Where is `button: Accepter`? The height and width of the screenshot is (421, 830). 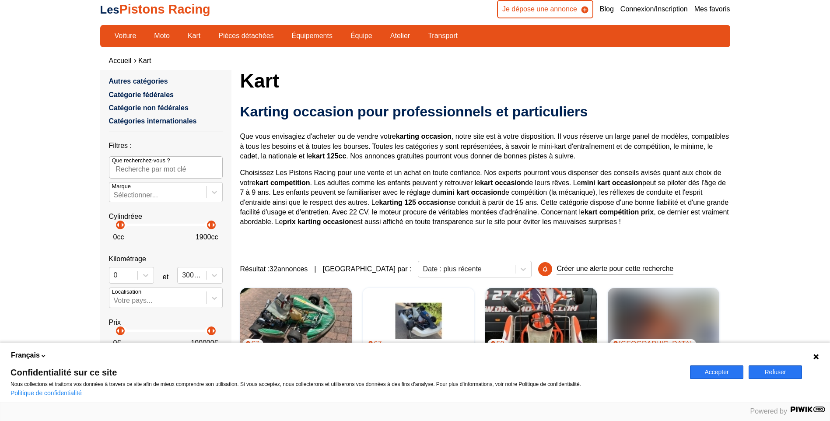
button: Accepter is located at coordinates (717, 372).